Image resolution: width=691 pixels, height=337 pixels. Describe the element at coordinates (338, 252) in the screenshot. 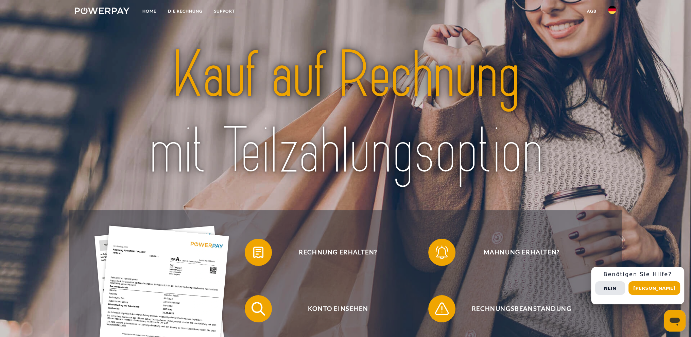

I see `span: Rechnung erhalten?` at that location.